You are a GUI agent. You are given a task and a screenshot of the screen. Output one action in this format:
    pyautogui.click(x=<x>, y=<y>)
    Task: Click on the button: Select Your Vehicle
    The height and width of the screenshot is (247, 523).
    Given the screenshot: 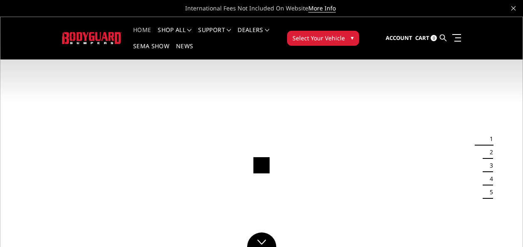 What is the action you would take?
    pyautogui.click(x=323, y=38)
    